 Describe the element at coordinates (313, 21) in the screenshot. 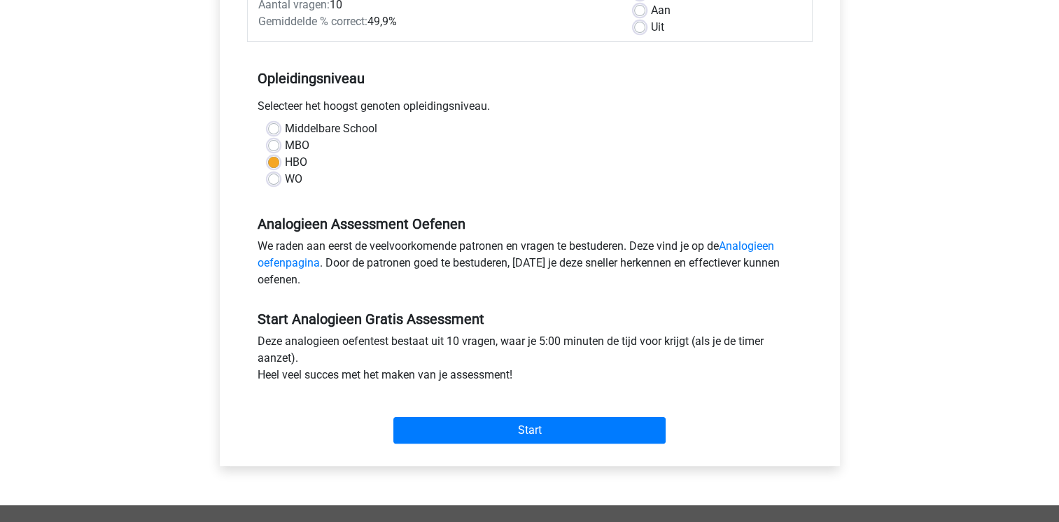

I see `span: Gemiddelde % correct:` at that location.